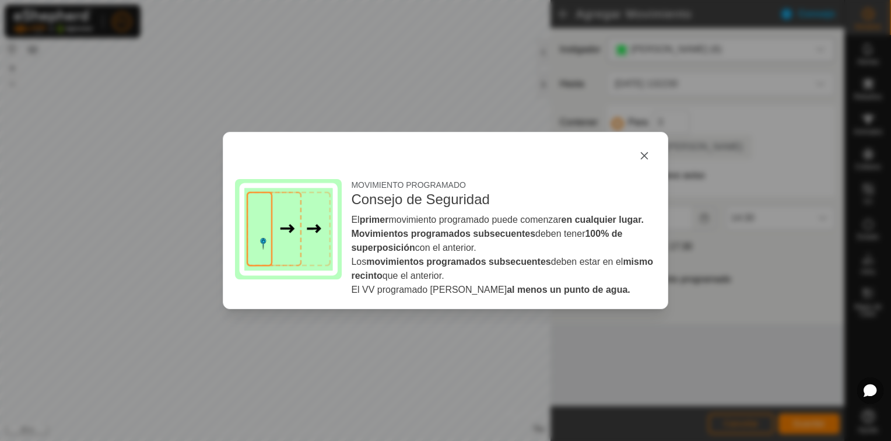  What do you see at coordinates (569, 289) in the screenshot?
I see `strong: al menos un punto de agua.` at bounding box center [569, 289].